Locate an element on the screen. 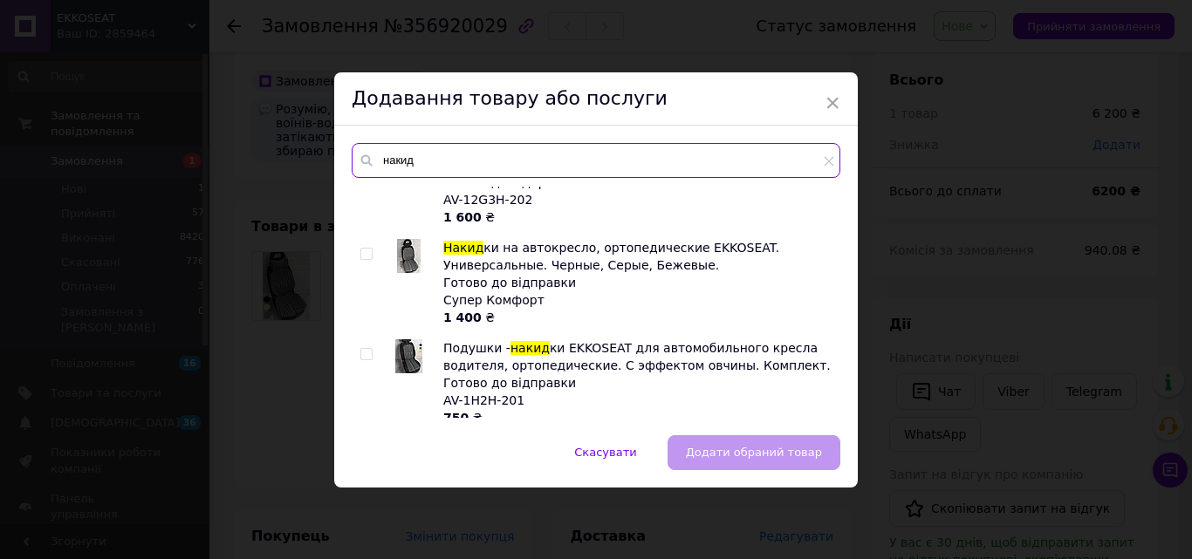  b: 1 600 is located at coordinates (462, 217).